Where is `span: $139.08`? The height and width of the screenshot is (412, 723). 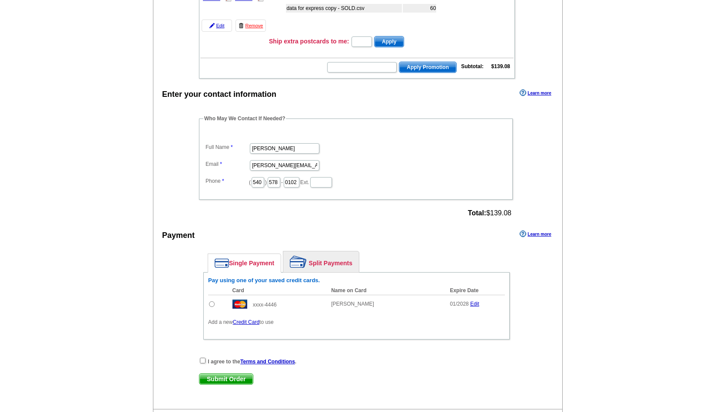
span: $139.08 is located at coordinates (490, 213).